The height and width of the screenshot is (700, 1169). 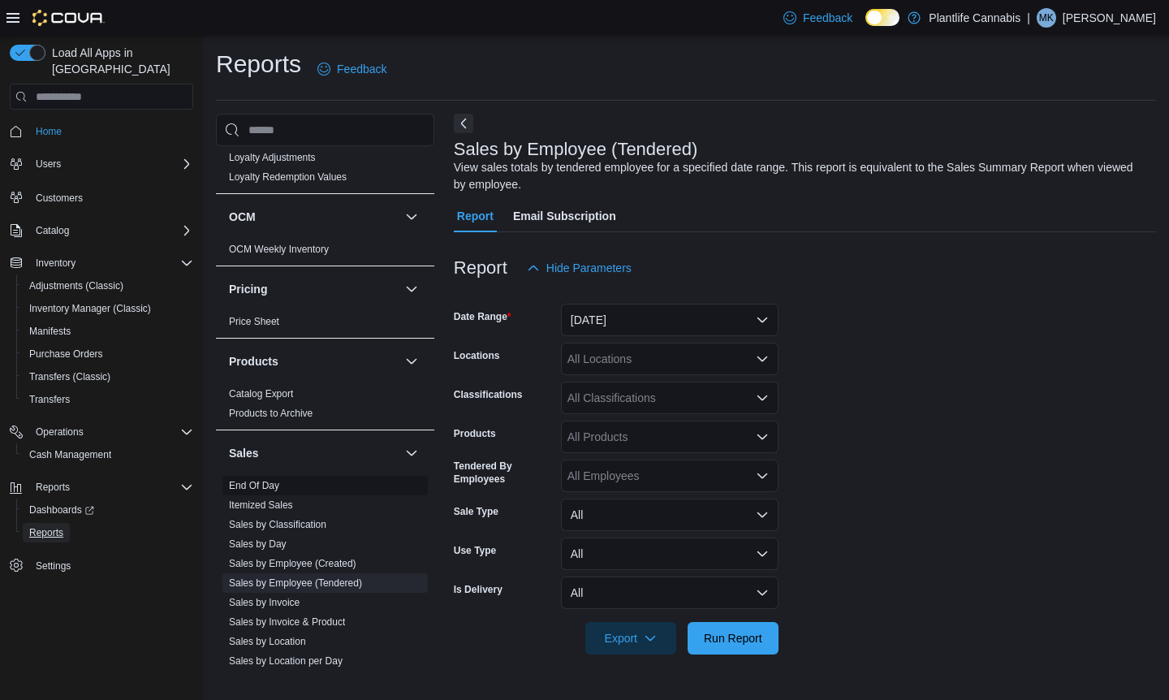 I want to click on button: Operations, so click(x=59, y=432).